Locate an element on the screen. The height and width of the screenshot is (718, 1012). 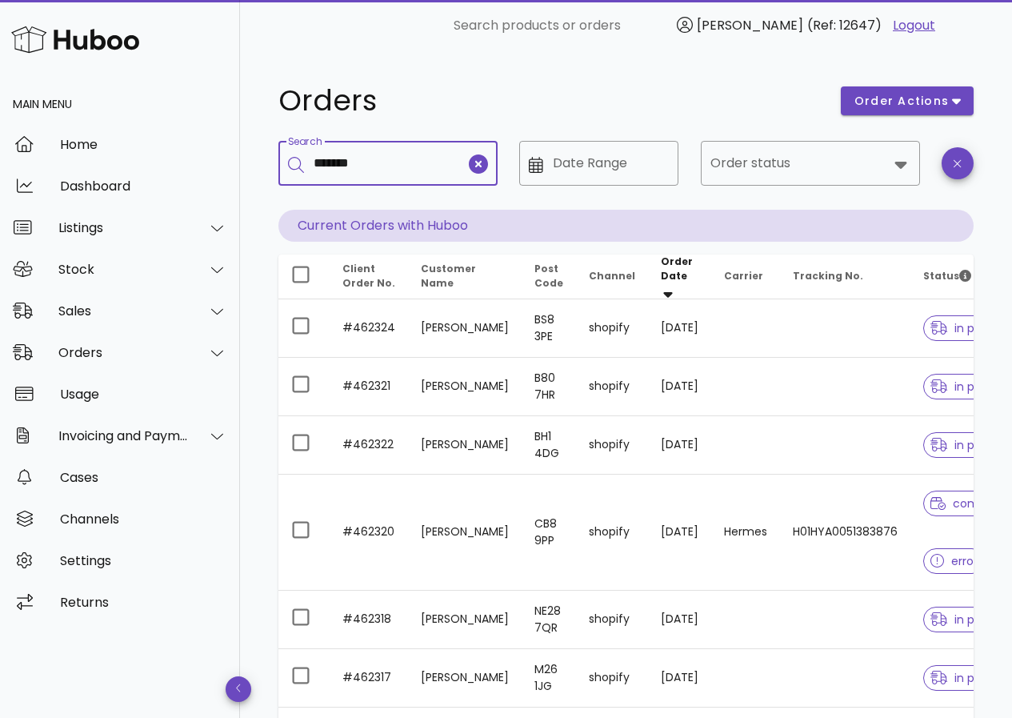
td: H01HYA0051383876 is located at coordinates (845, 532).